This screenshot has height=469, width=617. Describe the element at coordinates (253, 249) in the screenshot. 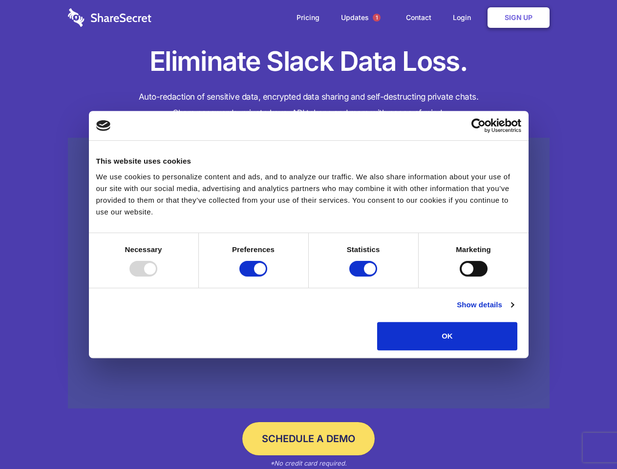

I see `strong: Preferences` at that location.